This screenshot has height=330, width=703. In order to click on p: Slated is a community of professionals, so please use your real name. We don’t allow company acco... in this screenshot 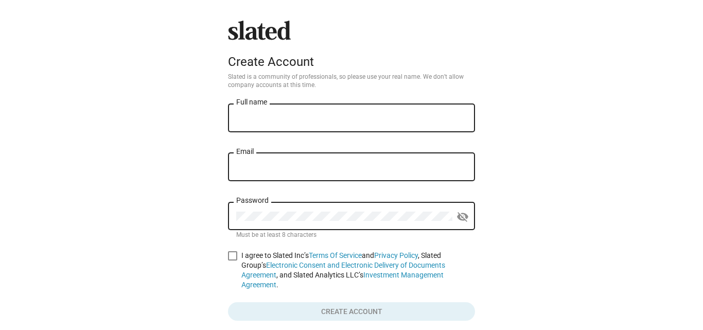, I will do `click(352, 81)`.